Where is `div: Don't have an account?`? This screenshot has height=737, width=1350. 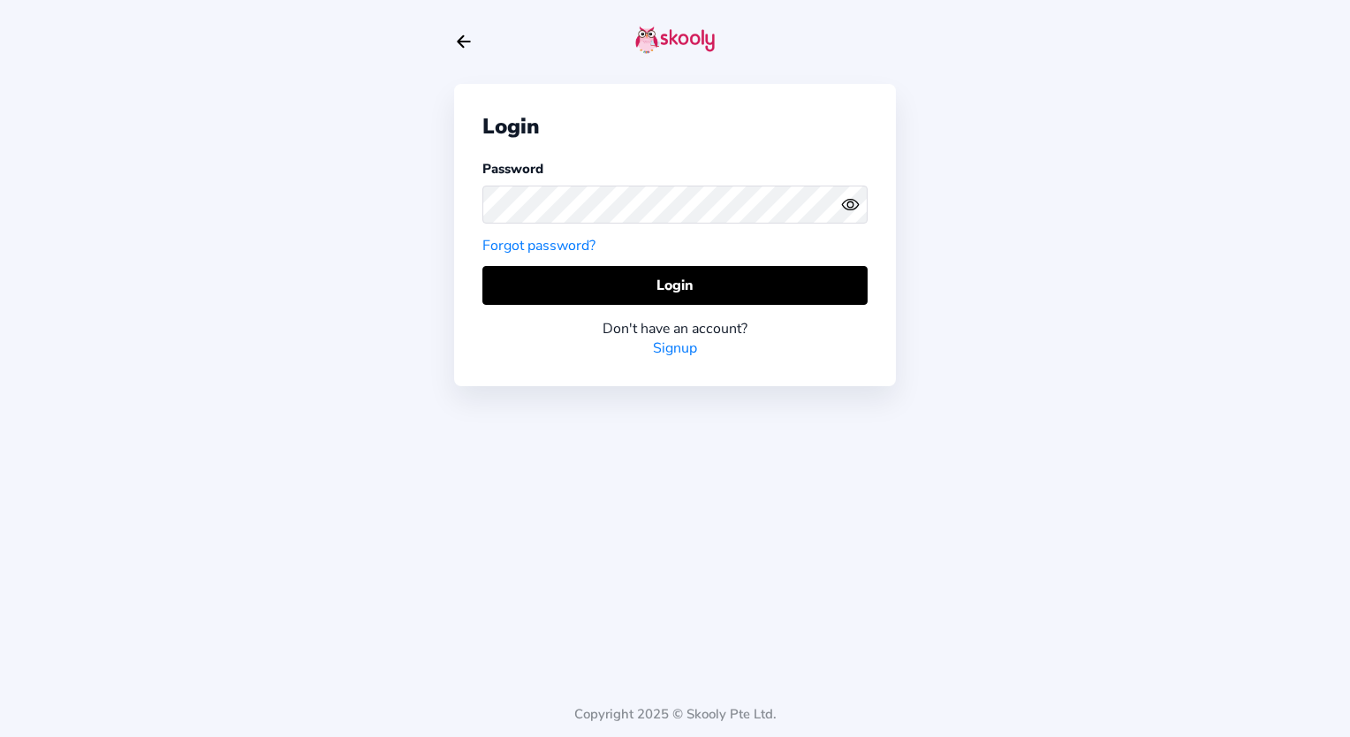 div: Don't have an account? is located at coordinates (675, 329).